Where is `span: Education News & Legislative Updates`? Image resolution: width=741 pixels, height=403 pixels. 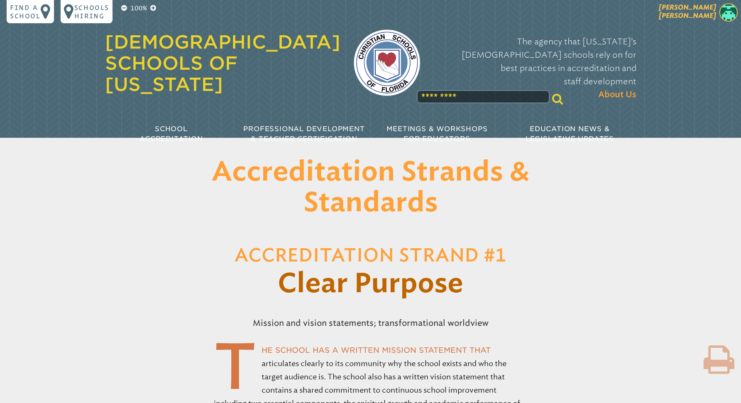
span: Education News & Legislative Updates is located at coordinates (570, 134).